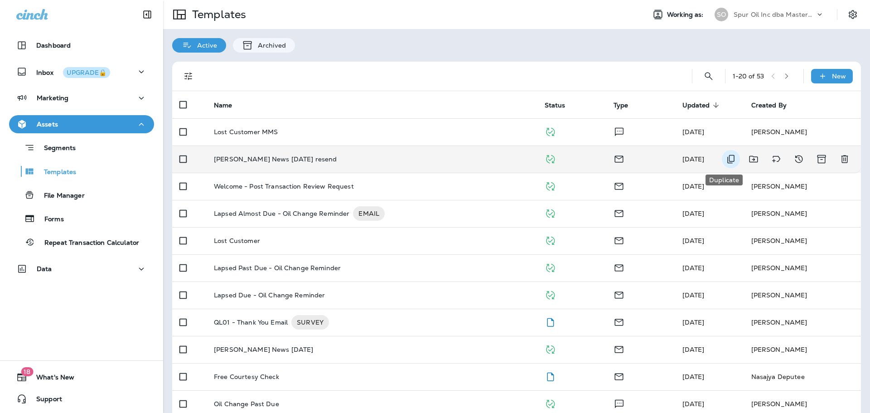 The width and height of the screenshot is (870, 413). I want to click on p: Assets, so click(47, 124).